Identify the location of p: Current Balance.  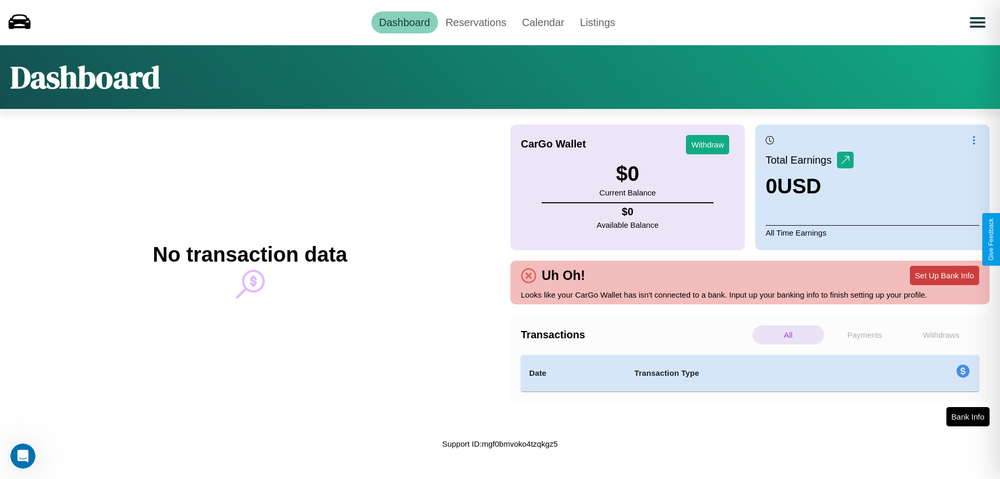
(628, 192).